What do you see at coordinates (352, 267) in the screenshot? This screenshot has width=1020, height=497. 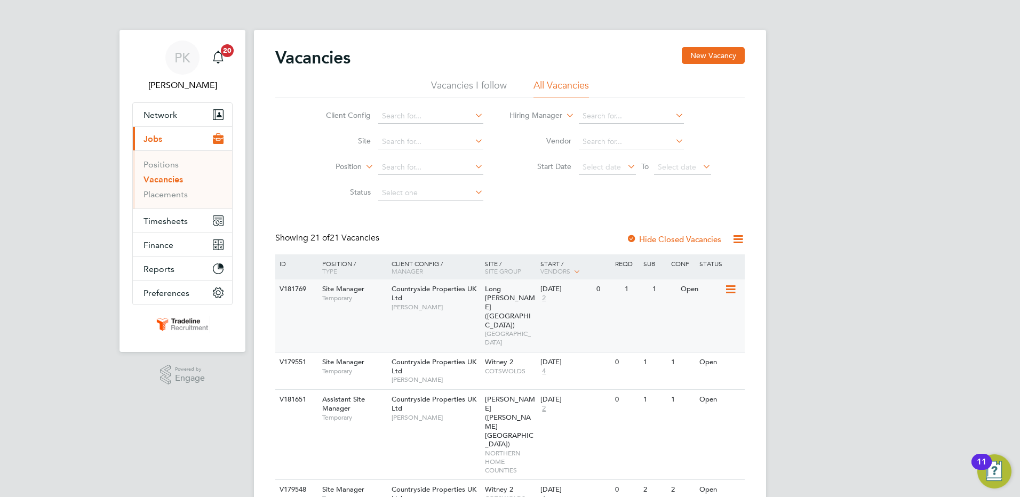 I see `div: Position /` at bounding box center [352, 267].